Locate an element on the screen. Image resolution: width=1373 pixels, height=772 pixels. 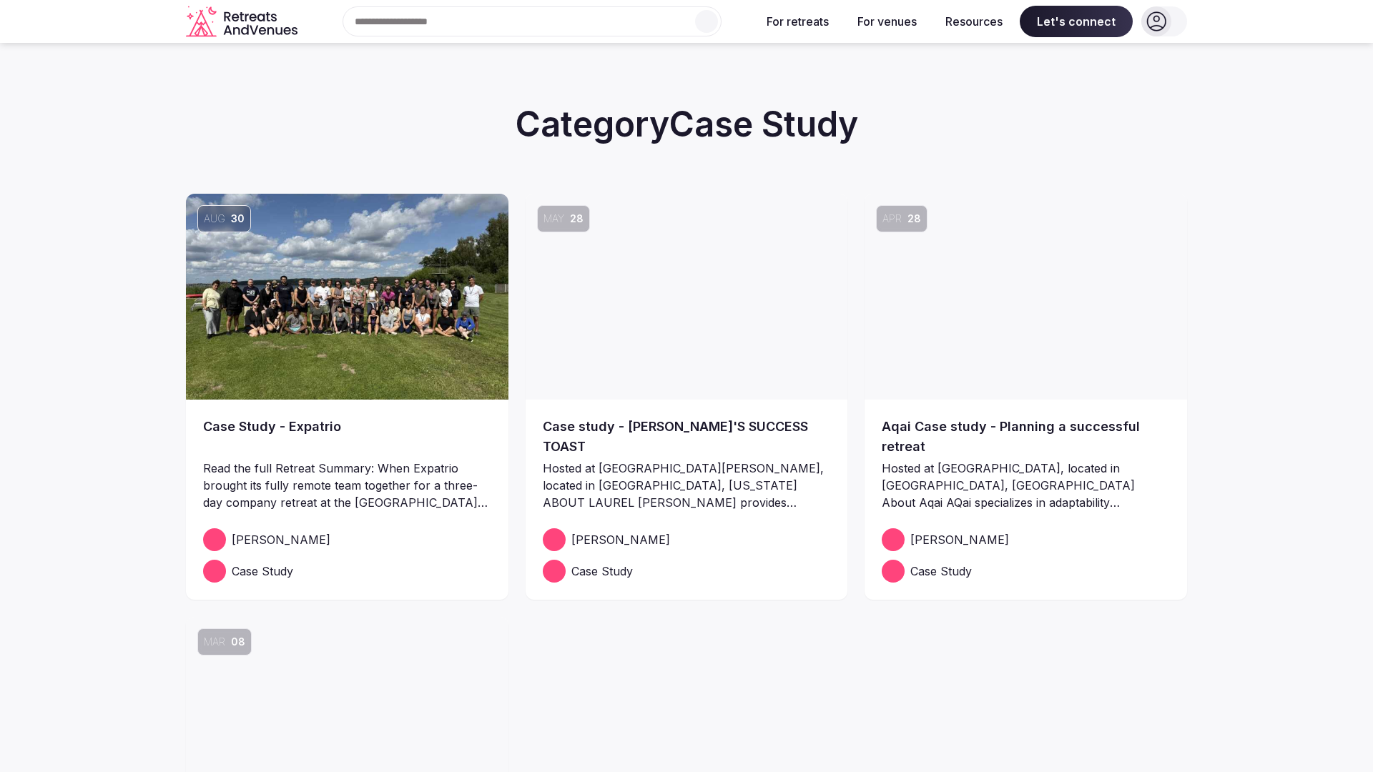
button: For venues is located at coordinates (887, 21).